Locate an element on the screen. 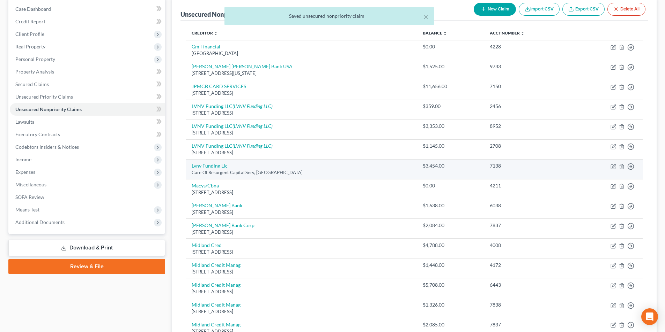 The image size is (665, 332). a: Case Dashboard is located at coordinates (87, 9).